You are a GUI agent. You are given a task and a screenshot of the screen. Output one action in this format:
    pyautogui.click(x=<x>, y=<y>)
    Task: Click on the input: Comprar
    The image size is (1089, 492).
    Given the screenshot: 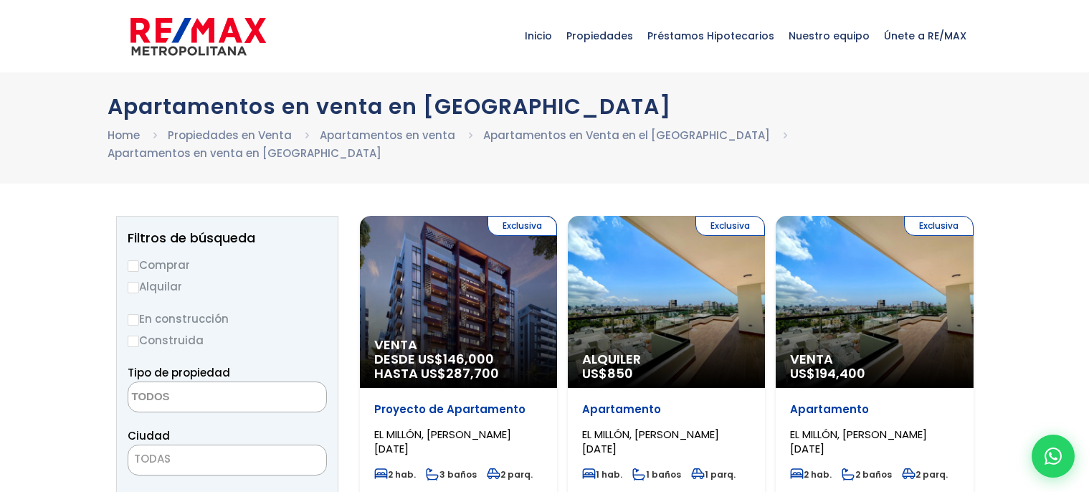 What is the action you would take?
    pyautogui.click(x=133, y=266)
    